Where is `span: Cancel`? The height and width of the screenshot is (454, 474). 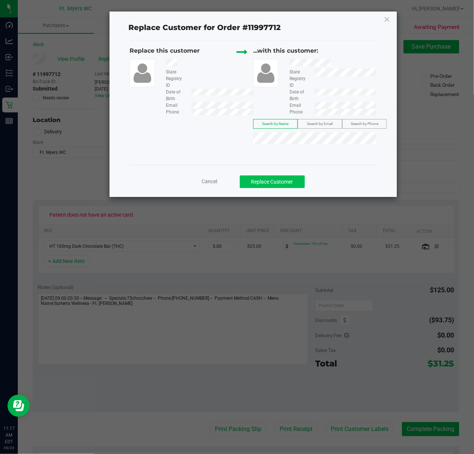
span: Cancel is located at coordinates (210, 182).